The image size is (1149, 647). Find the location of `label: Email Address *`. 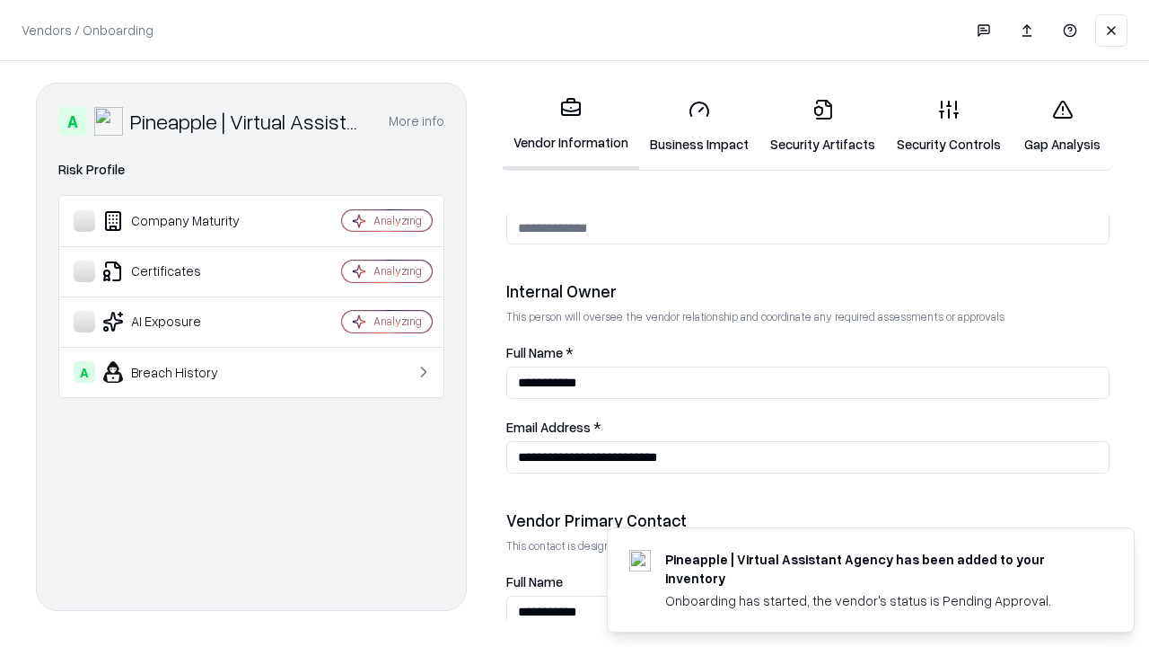

label: Email Address * is located at coordinates (808, 427).